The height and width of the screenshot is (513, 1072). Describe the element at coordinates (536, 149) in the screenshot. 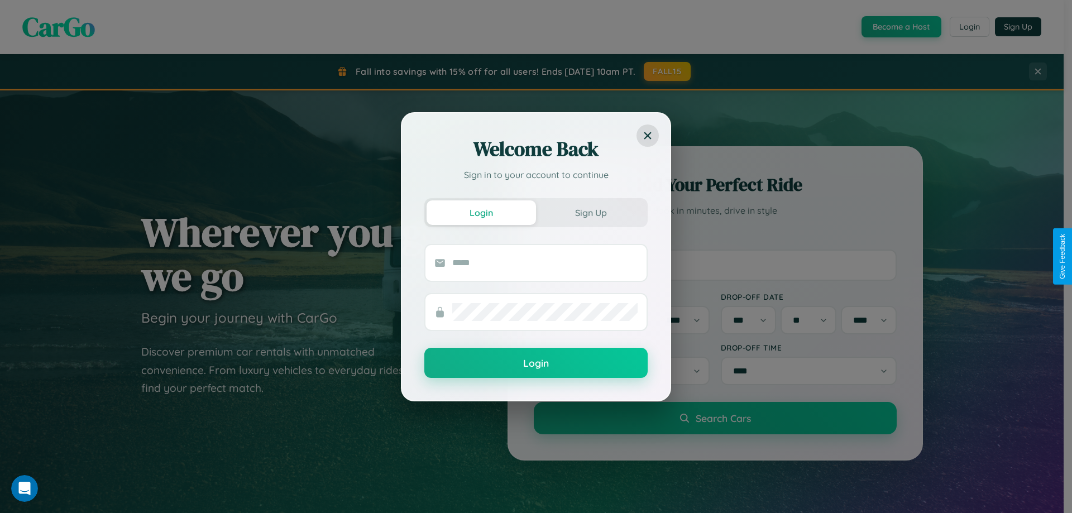

I see `h2: Welcome Back` at that location.